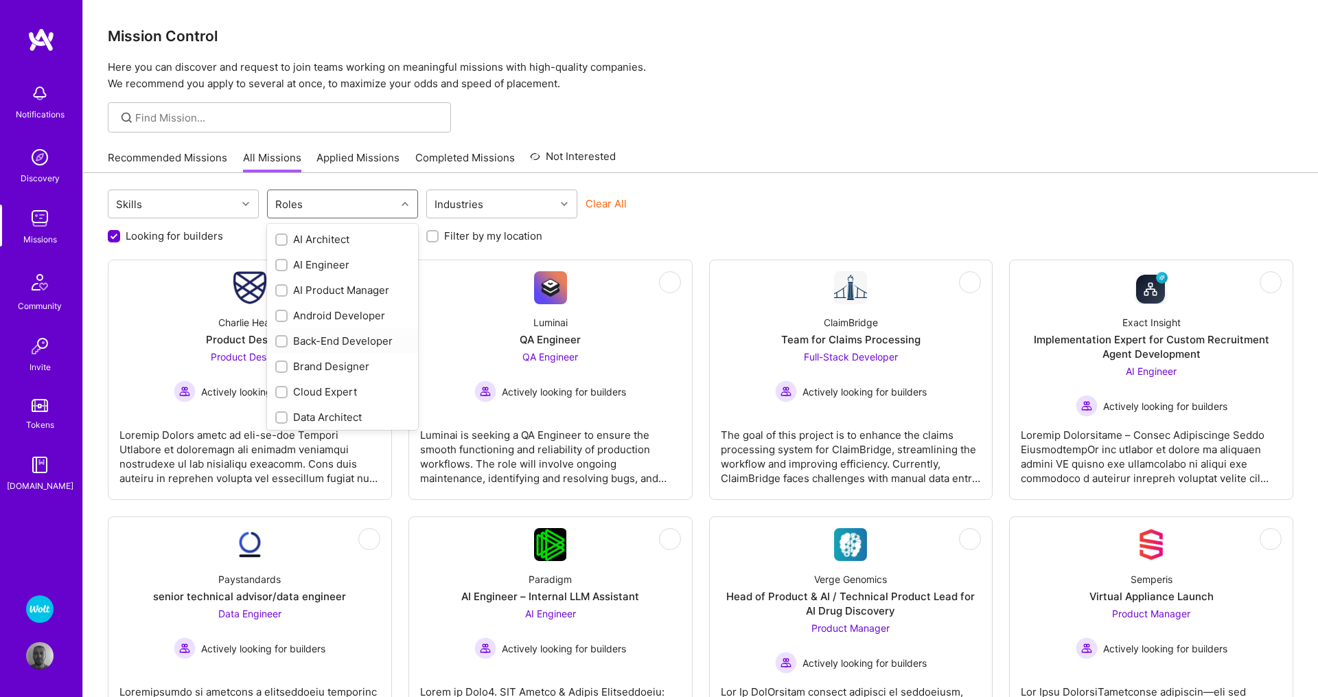 The height and width of the screenshot is (697, 1318). What do you see at coordinates (550, 339) in the screenshot?
I see `div: QA Engineer` at bounding box center [550, 339].